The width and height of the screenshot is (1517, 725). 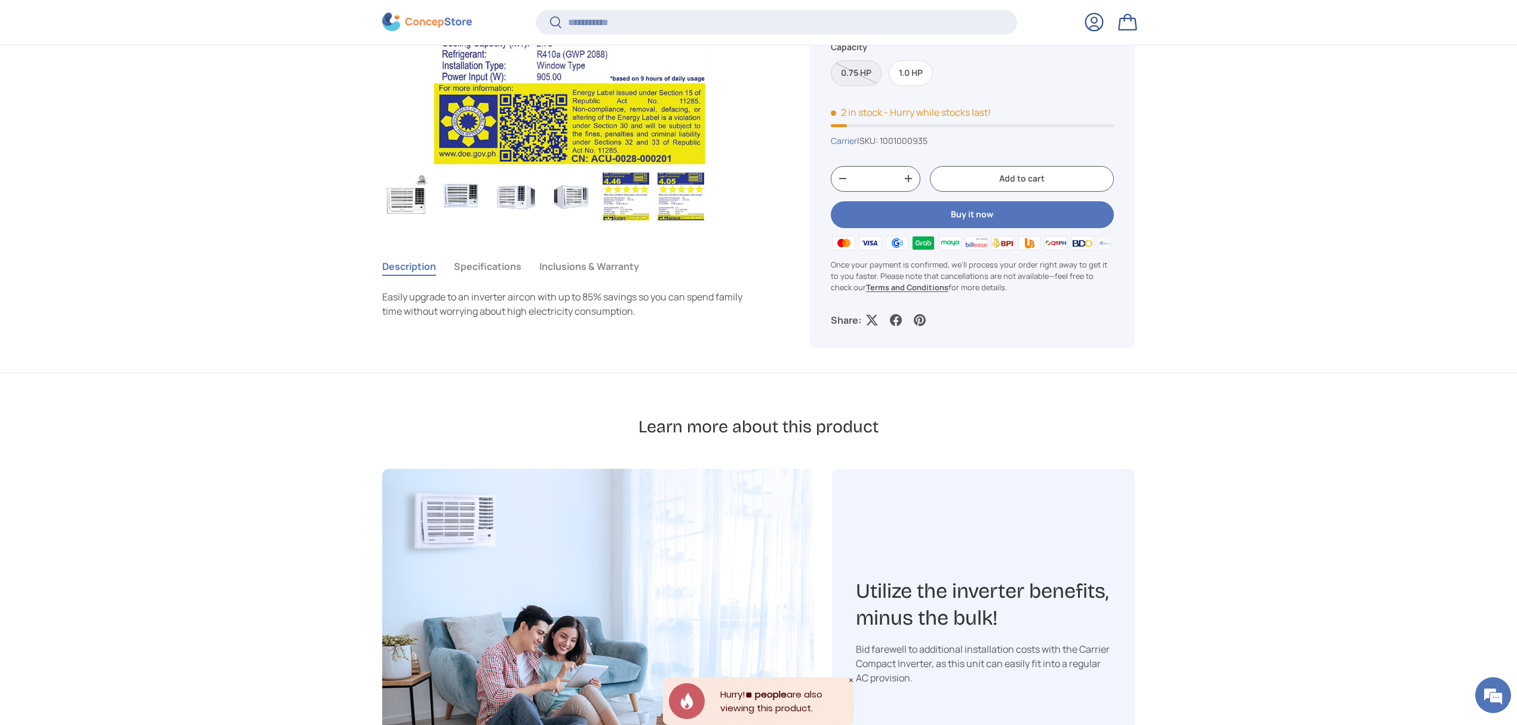 What do you see at coordinates (937, 112) in the screenshot?
I see `p: - Hurry while stocks last!` at bounding box center [937, 112].